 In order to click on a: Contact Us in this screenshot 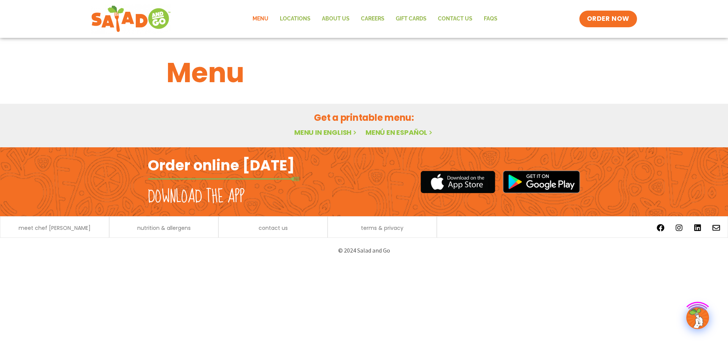, I will do `click(455, 19)`.